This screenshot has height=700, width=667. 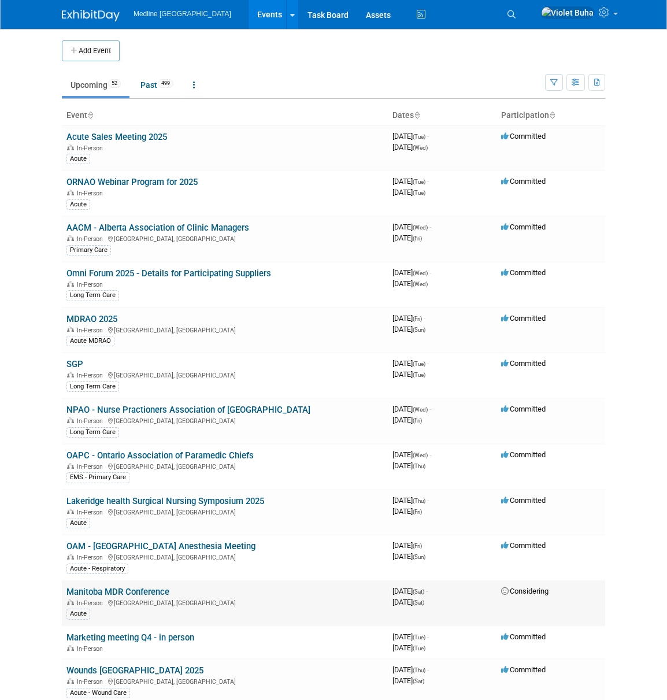 I want to click on a: Acute Sales Meeting 2025, so click(x=117, y=137).